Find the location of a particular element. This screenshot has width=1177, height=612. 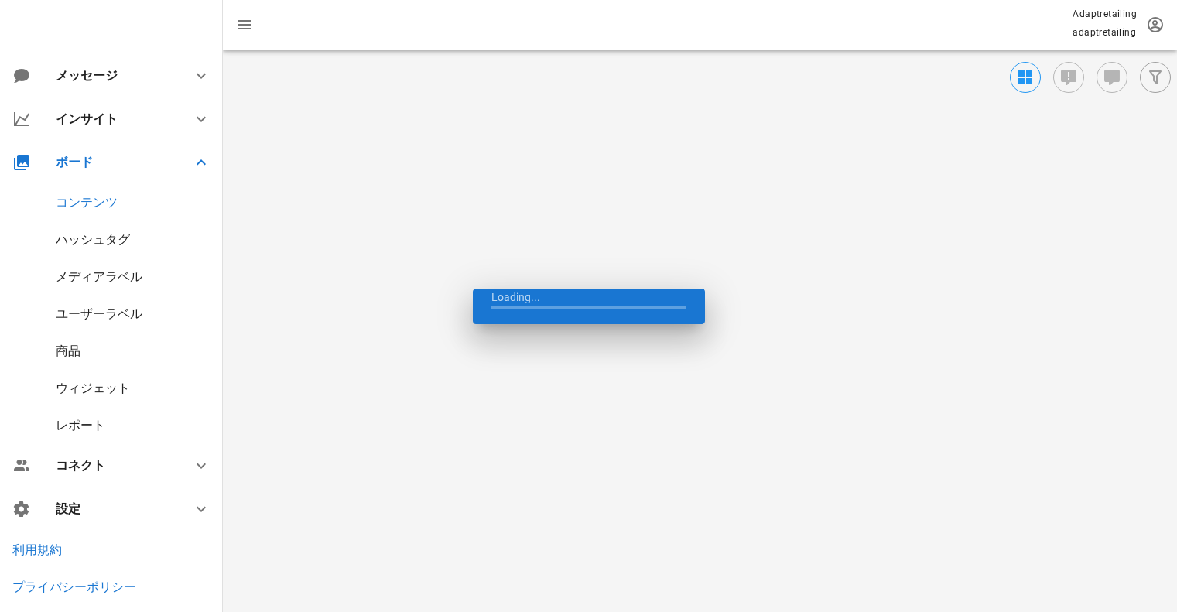

p: Adaptretailing is located at coordinates (1104, 14).